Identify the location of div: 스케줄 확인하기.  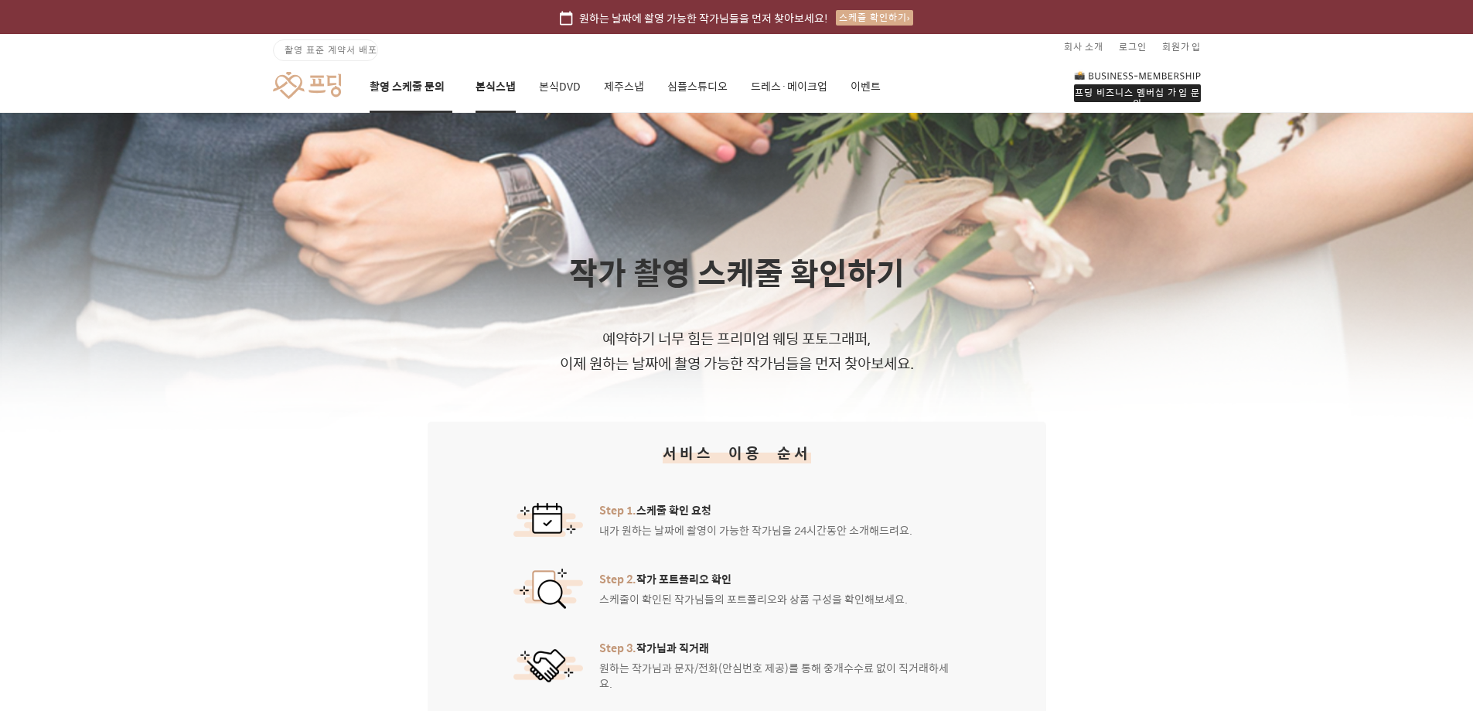
(875, 18).